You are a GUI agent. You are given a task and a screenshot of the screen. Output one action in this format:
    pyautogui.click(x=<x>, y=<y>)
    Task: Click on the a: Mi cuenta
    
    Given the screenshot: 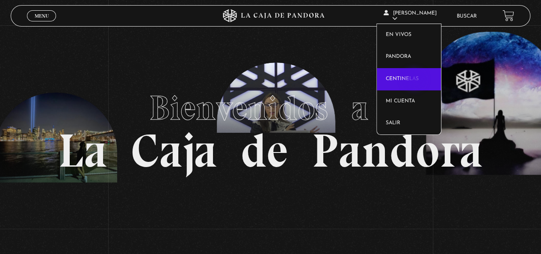 What is the action you would take?
    pyautogui.click(x=409, y=101)
    